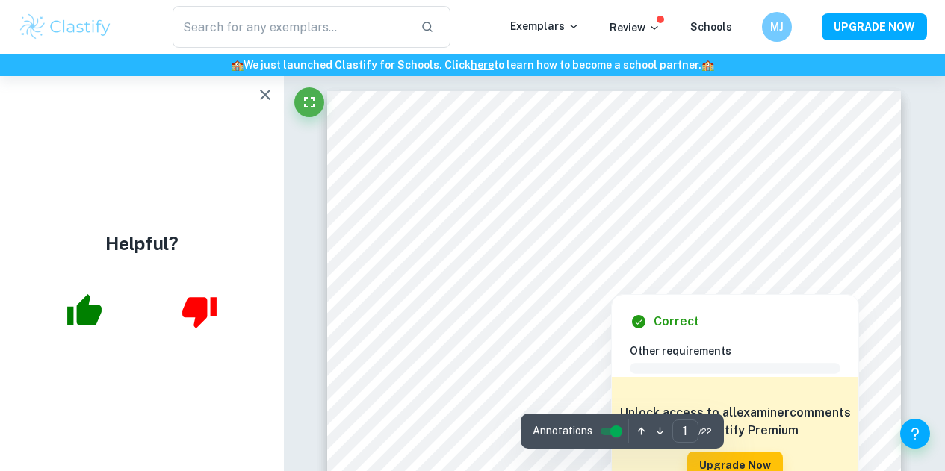 The image size is (945, 471). Describe the element at coordinates (741, 351) in the screenshot. I see `h6: Other requirements` at that location.